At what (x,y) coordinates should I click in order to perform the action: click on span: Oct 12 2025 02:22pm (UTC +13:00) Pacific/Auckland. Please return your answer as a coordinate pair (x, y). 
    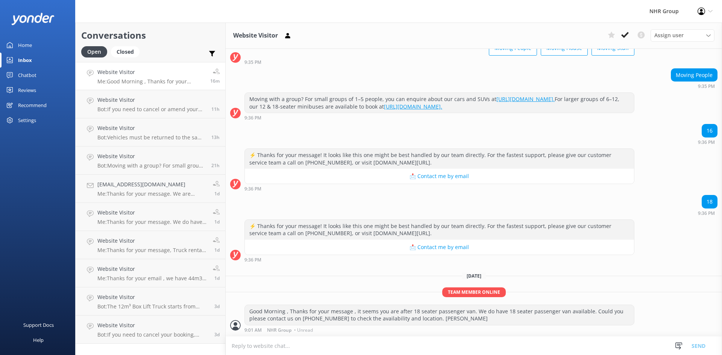
    Looking at the image, I should click on (217, 222).